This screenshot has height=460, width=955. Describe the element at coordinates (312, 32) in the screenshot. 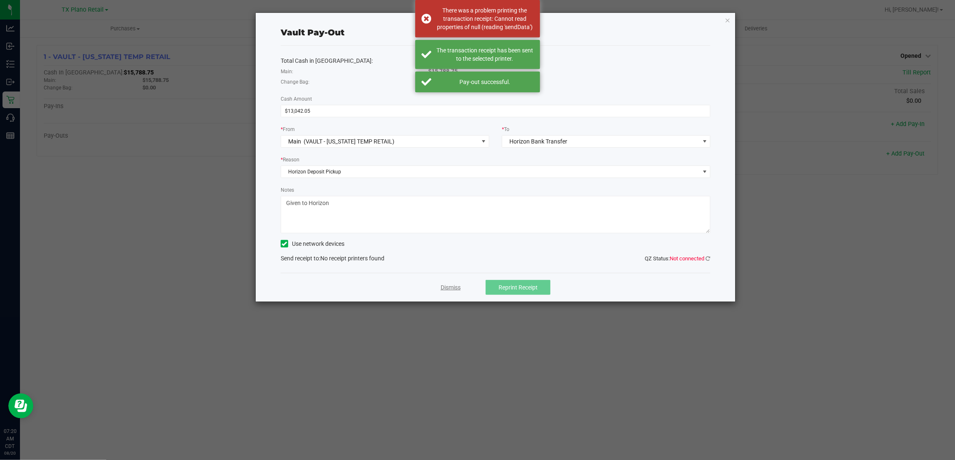

I see `div: Vault Pay-Out` at that location.